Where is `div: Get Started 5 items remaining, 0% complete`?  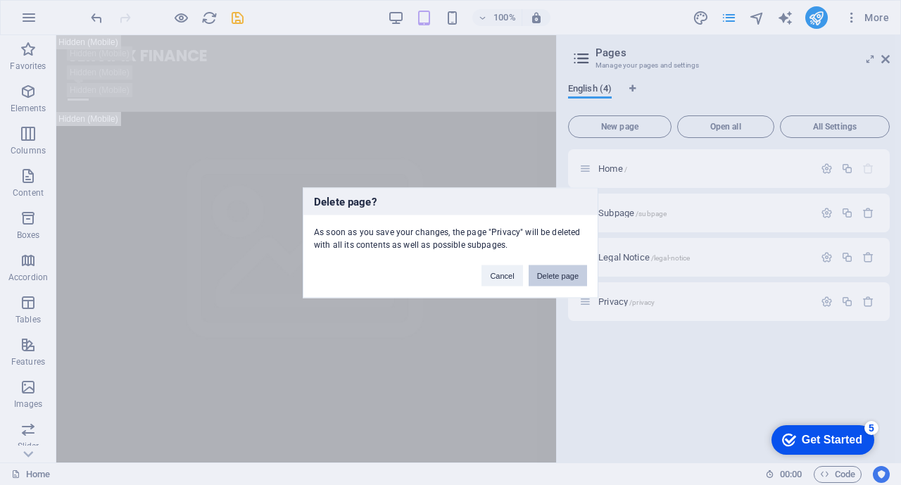
div: Get Started 5 items remaining, 0% complete is located at coordinates (59, 22).